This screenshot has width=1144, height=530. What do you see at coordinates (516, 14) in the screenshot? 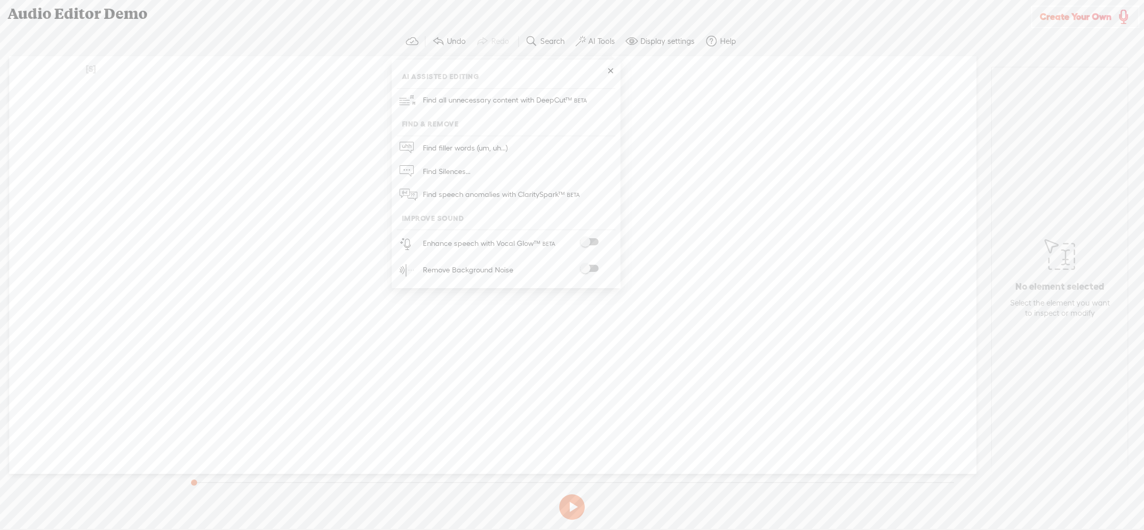
I see `div: Audio Editor Demo` at bounding box center [516, 14].